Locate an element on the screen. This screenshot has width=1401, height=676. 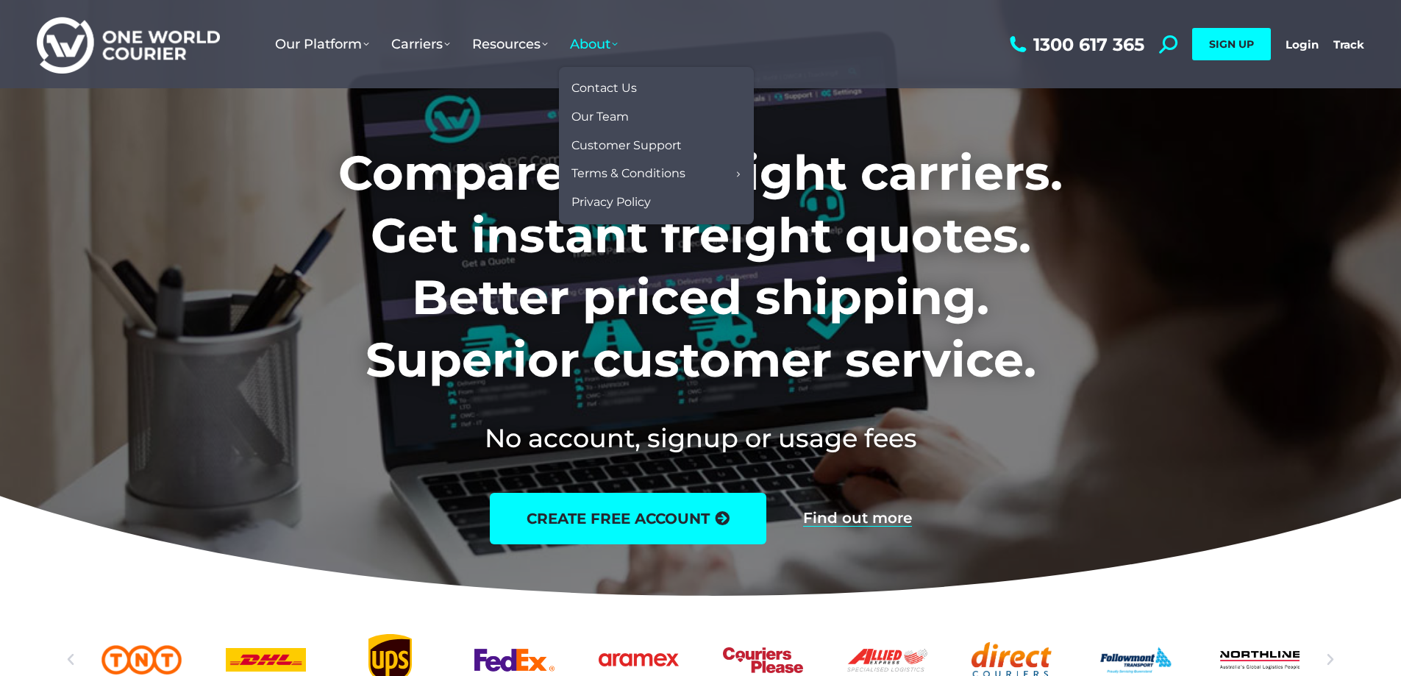
span: Contact Us is located at coordinates (604, 88).